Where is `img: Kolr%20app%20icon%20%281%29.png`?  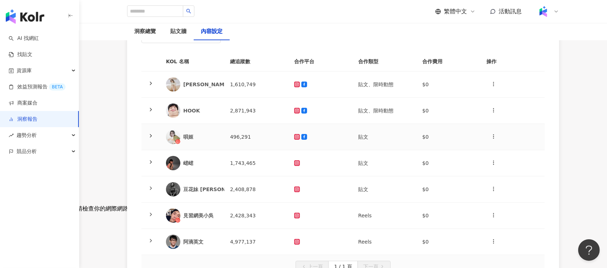
img: Kolr%20app%20icon%20%281%29.png is located at coordinates (543, 12).